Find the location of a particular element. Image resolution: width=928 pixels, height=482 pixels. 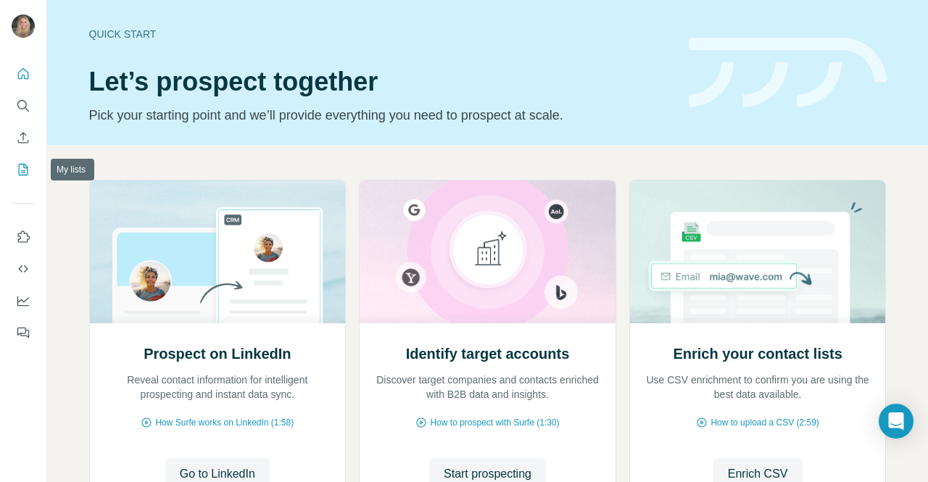

img: Avatar is located at coordinates (23, 26).